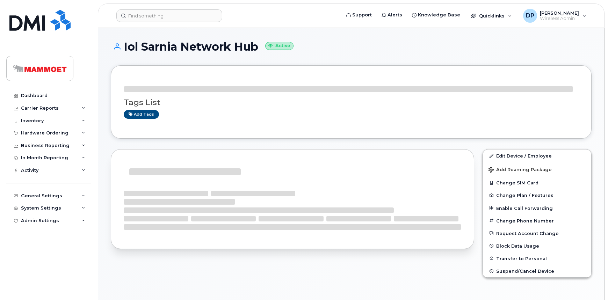 This screenshot has width=608, height=300. Describe the element at coordinates (525, 208) in the screenshot. I see `span: Enable Call Forwarding` at that location.